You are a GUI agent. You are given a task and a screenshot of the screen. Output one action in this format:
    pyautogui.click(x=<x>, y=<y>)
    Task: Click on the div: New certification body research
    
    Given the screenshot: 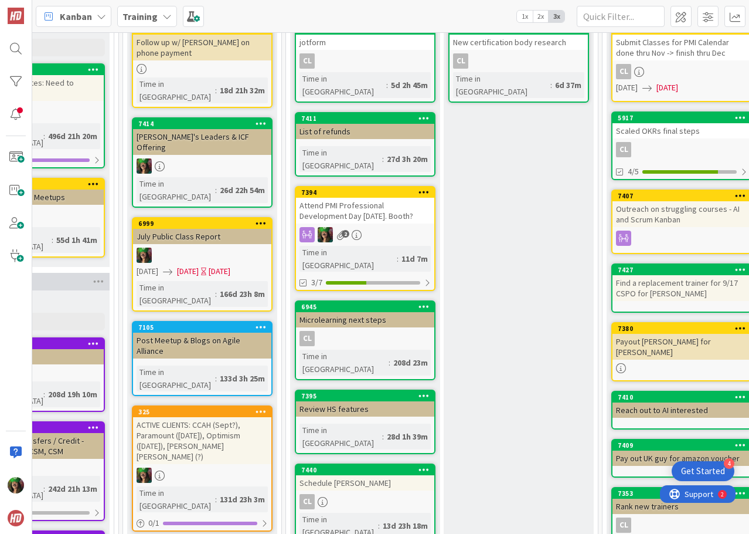 What is the action you would take?
    pyautogui.click(x=519, y=42)
    